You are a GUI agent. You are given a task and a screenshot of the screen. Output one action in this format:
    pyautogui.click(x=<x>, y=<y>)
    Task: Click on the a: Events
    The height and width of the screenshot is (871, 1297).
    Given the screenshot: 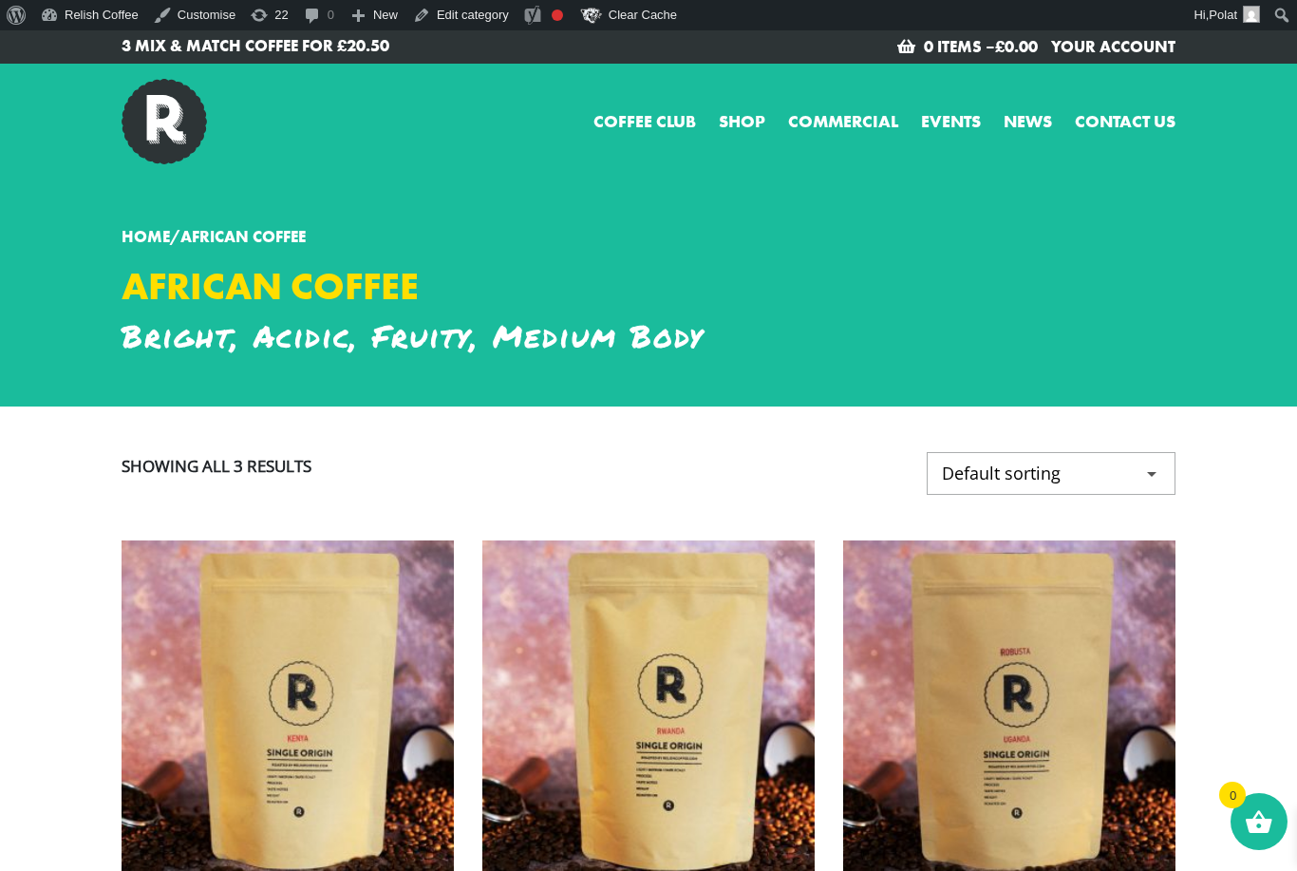 What is the action you would take?
    pyautogui.click(x=951, y=121)
    